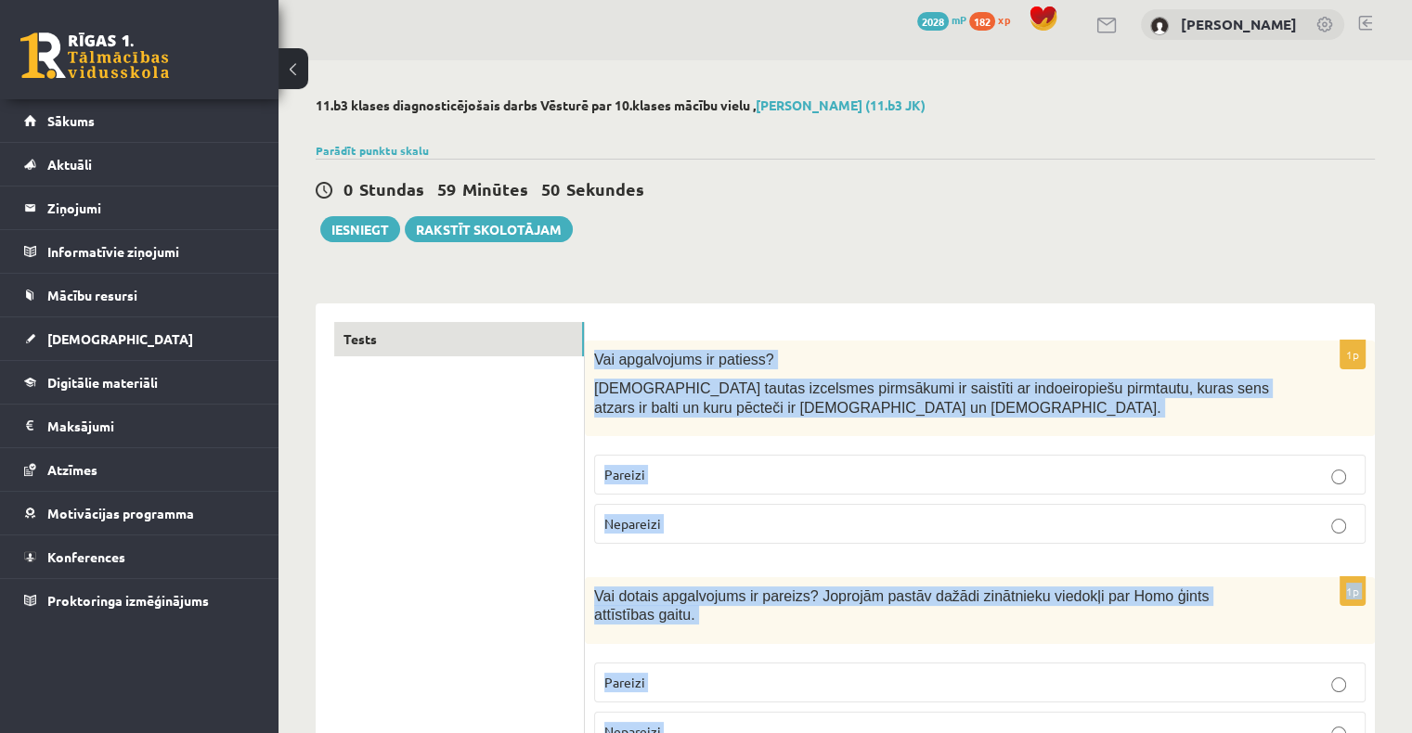 This screenshot has height=733, width=1412. Describe the element at coordinates (360, 229) in the screenshot. I see `button: Iesniegt` at that location.